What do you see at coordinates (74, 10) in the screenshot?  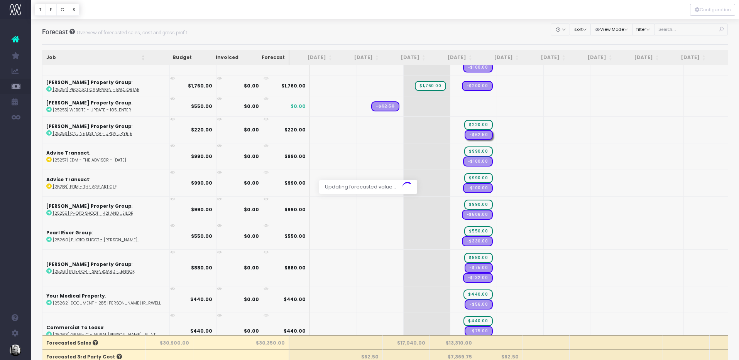 I see `button: S` at bounding box center [74, 10].